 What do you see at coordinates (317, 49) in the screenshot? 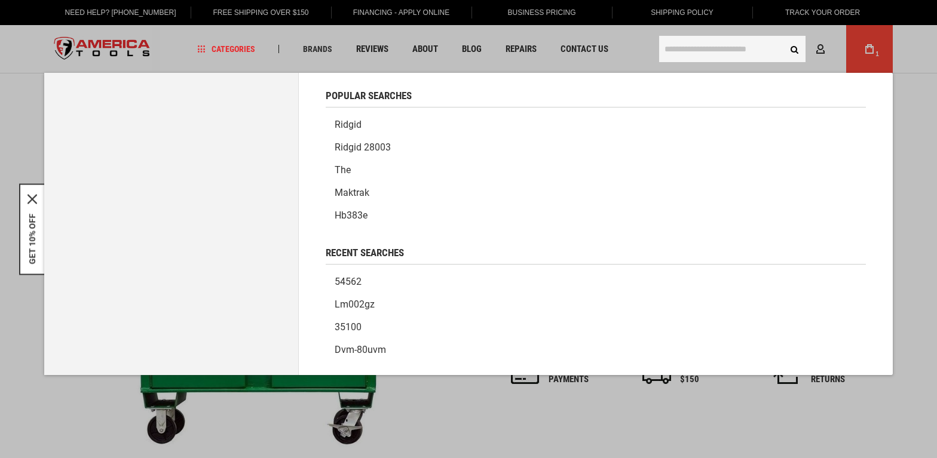
I see `span: Brands` at bounding box center [317, 49].